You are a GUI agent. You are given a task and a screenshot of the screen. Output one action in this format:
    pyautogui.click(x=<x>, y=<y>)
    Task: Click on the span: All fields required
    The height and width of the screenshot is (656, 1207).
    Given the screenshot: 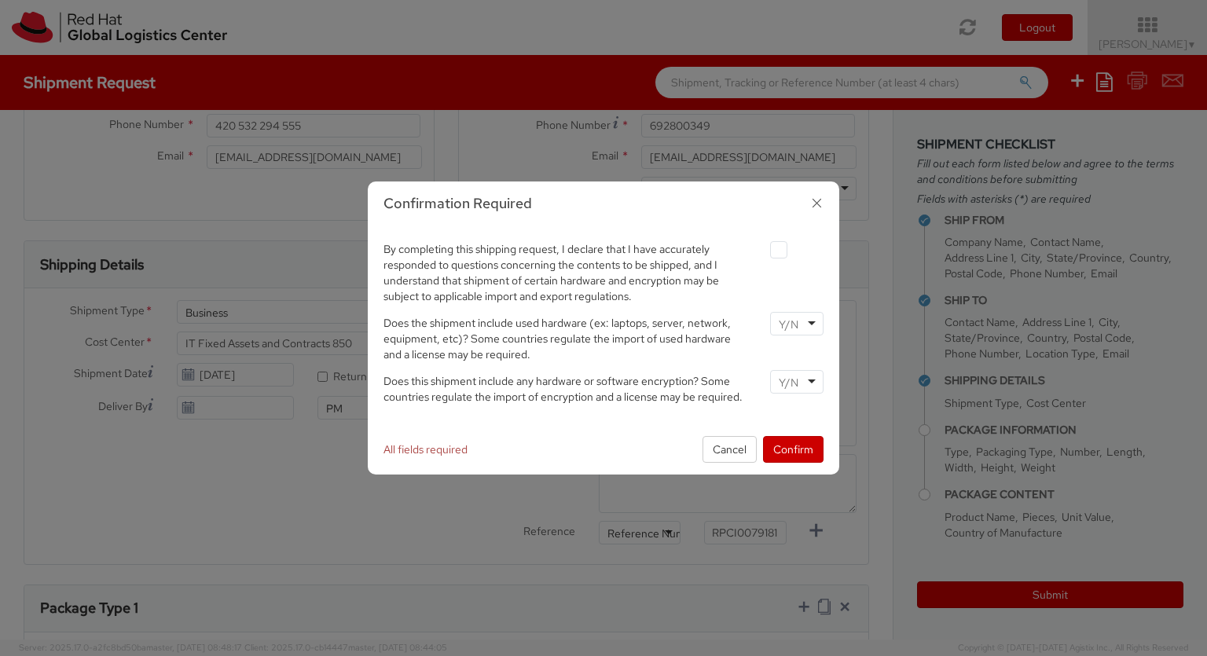 What is the action you would take?
    pyautogui.click(x=425, y=450)
    